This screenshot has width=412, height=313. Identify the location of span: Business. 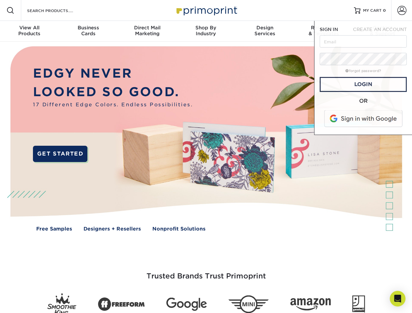
(88, 28).